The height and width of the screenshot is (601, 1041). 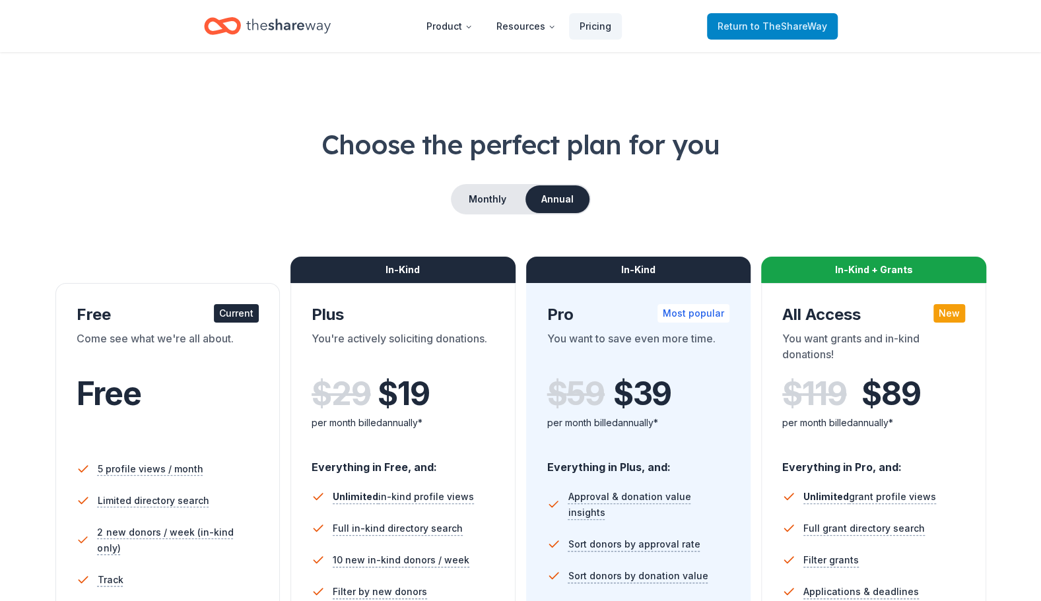 I want to click on span: Sort donors by approval rate, so click(x=634, y=544).